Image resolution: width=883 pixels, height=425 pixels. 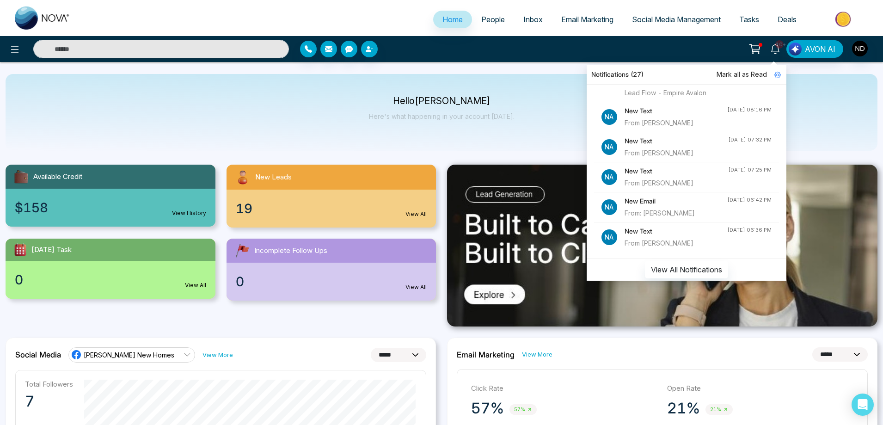 What do you see at coordinates (780, 44) in the screenshot?
I see `span: 10+` at bounding box center [780, 44].